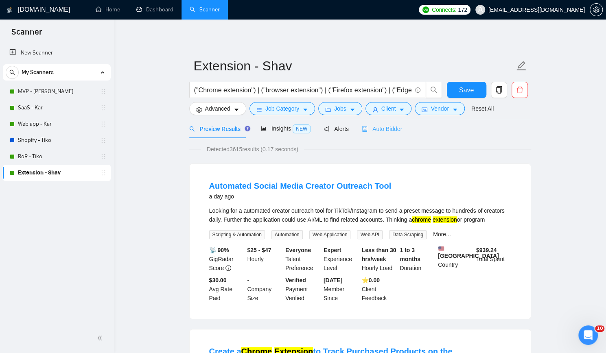 The height and width of the screenshot is (353, 606). What do you see at coordinates (421, 220) in the screenshot?
I see `mark: chrome` at bounding box center [421, 220].